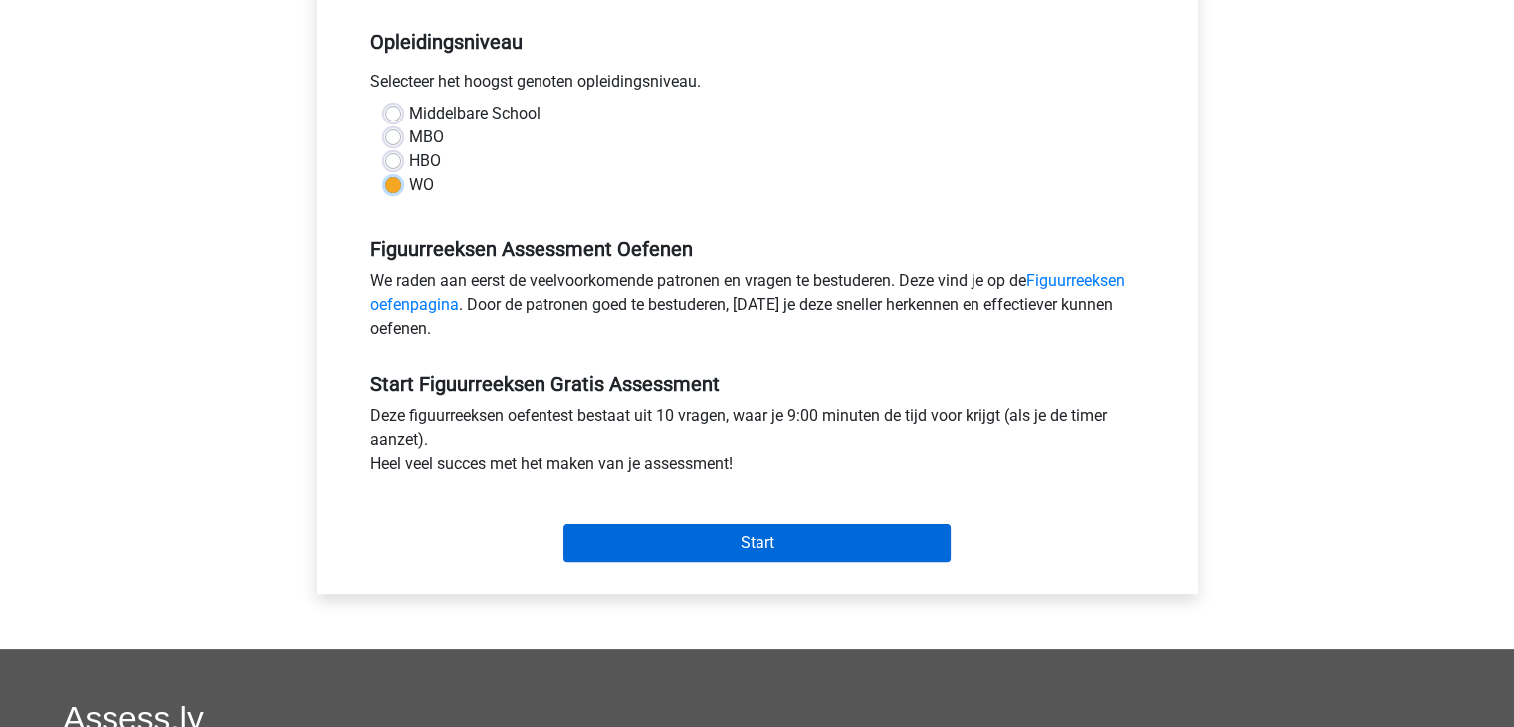 The height and width of the screenshot is (727, 1514). What do you see at coordinates (758, 86) in the screenshot?
I see `div: Selecteer het hoogst genoten opleidingsniveau.` at bounding box center [758, 86].